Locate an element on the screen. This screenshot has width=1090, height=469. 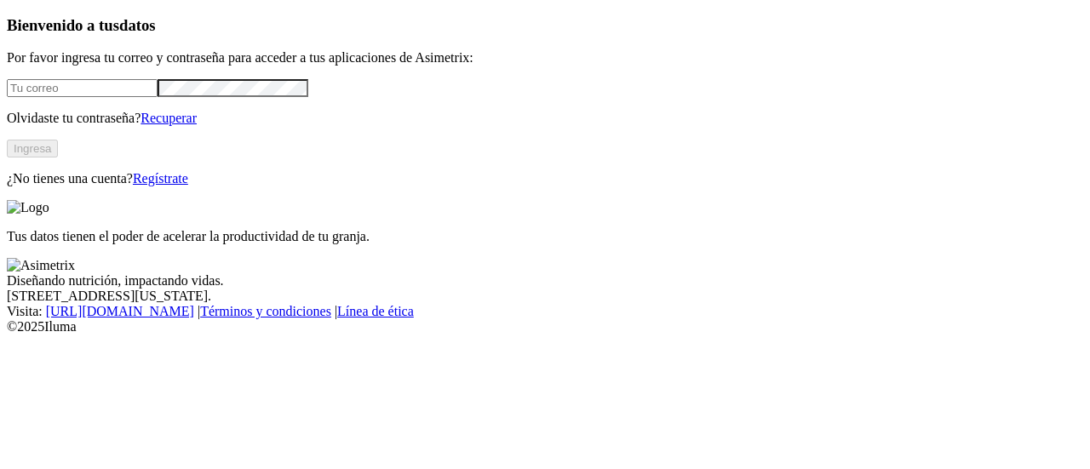
a: Recuperar is located at coordinates (169, 118).